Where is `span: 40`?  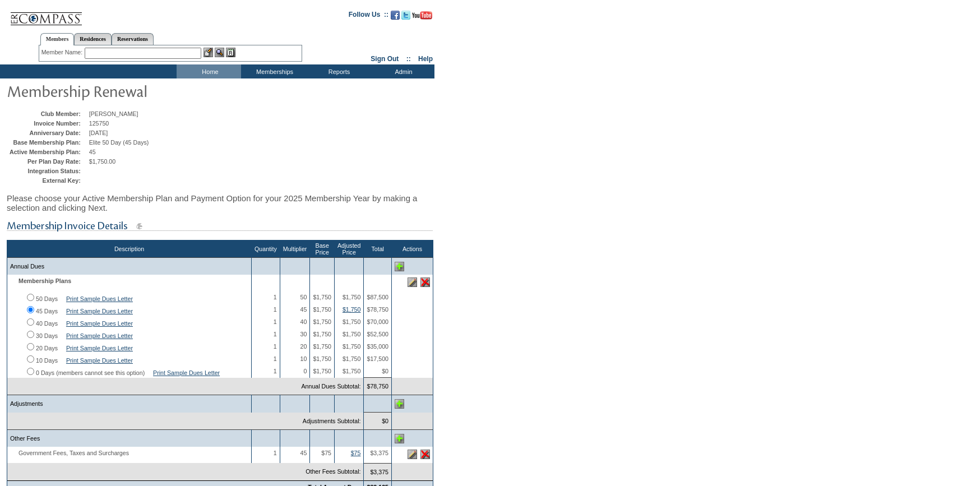 span: 40 is located at coordinates (304, 322).